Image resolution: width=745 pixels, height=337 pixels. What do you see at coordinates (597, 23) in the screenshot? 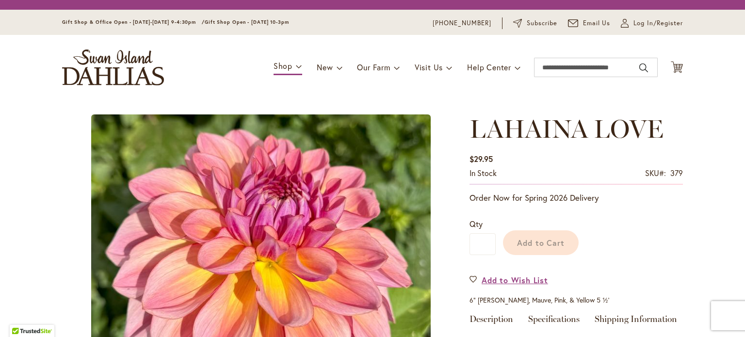
I see `span: Email Us` at bounding box center [597, 23].